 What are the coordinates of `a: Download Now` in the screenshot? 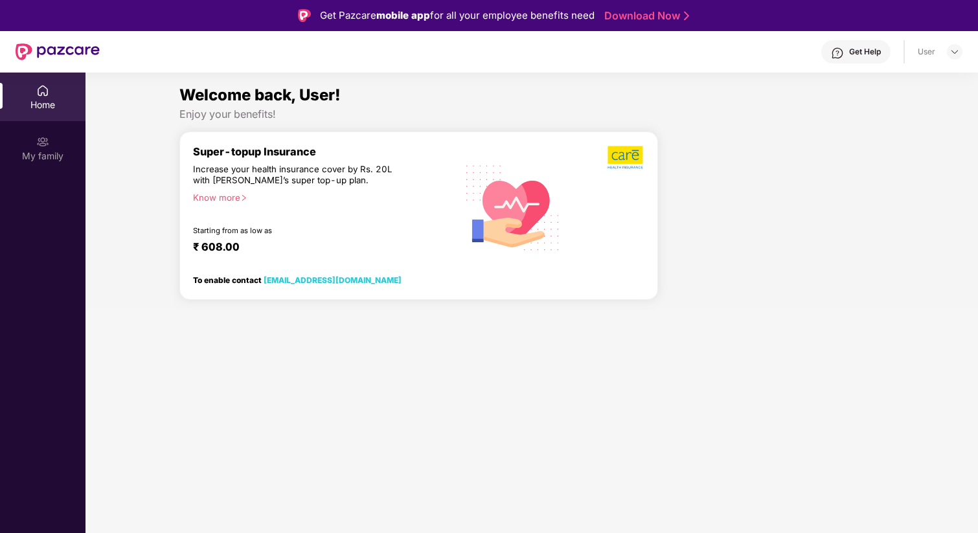 It's located at (645, 16).